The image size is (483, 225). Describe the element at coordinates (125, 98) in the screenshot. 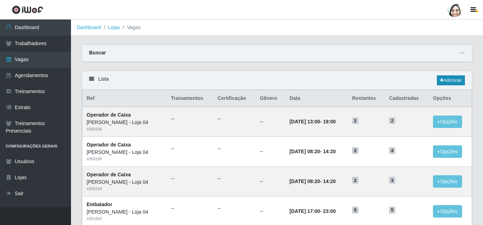

I see `th: Ref` at that location.